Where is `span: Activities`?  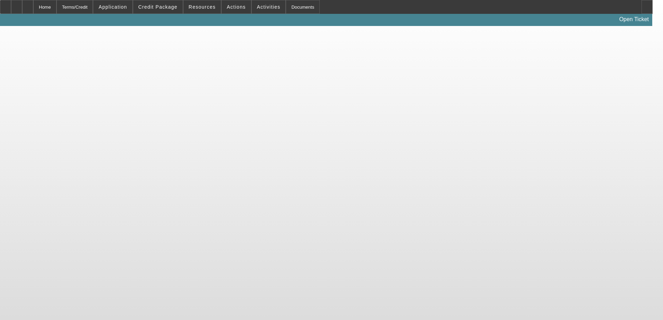
span: Activities is located at coordinates (269, 7).